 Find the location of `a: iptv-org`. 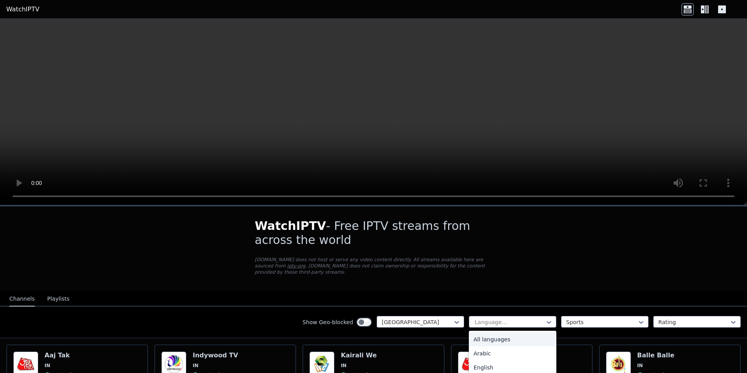

a: iptv-org is located at coordinates (296, 266).